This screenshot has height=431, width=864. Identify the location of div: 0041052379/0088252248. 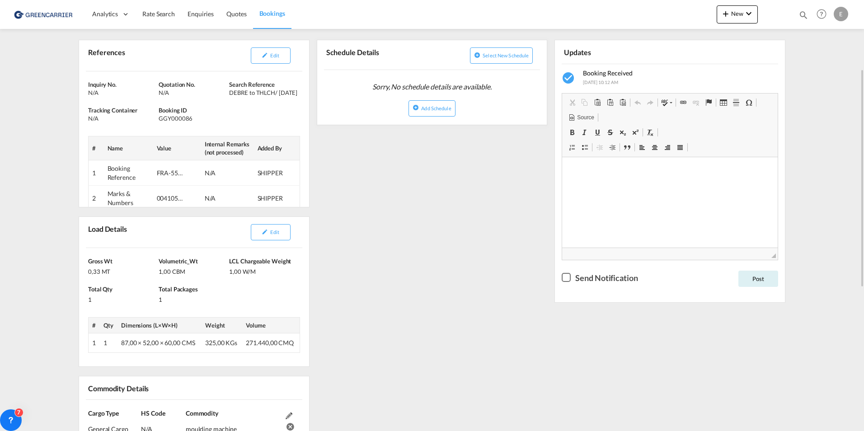
(170, 198).